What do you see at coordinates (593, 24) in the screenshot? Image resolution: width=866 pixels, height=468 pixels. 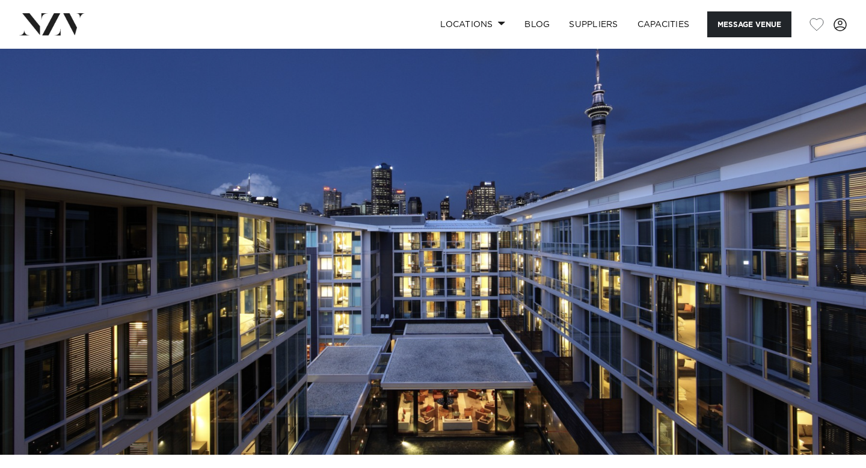 I see `a: SUPPLIERS` at bounding box center [593, 24].